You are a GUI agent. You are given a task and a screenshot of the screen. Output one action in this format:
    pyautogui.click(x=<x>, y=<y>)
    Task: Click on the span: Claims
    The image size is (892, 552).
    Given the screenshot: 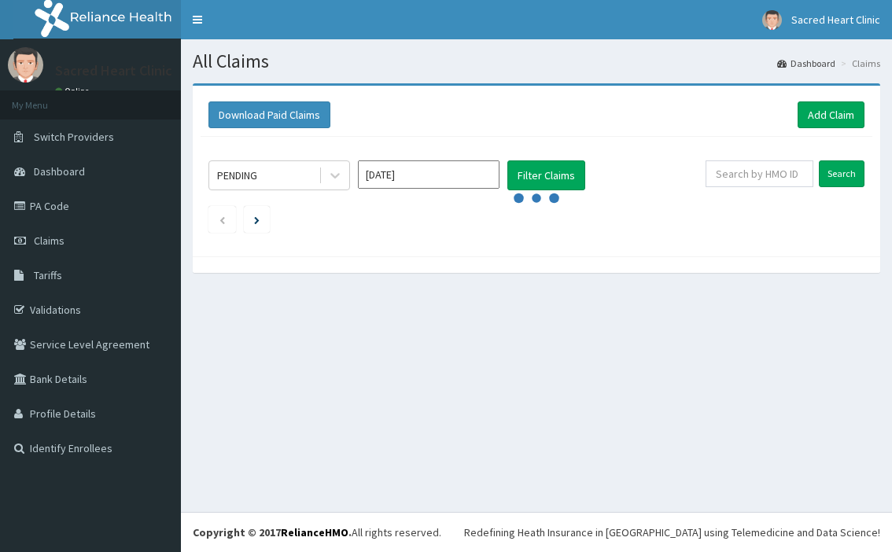 What is the action you would take?
    pyautogui.click(x=49, y=241)
    